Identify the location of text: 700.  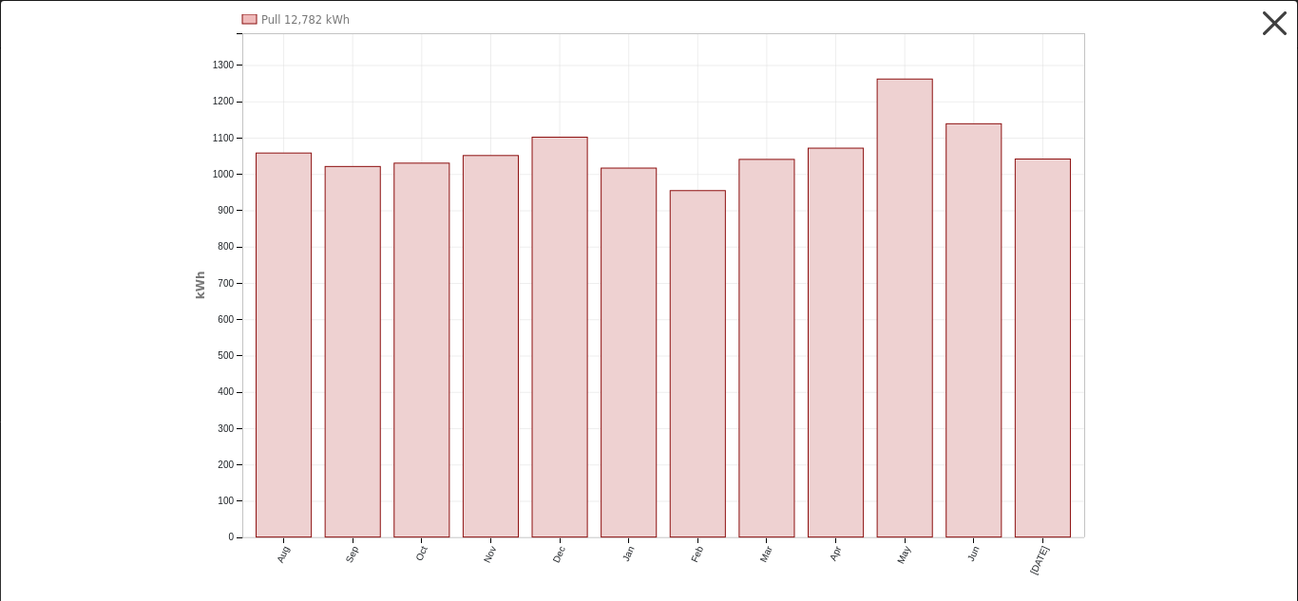
(225, 283).